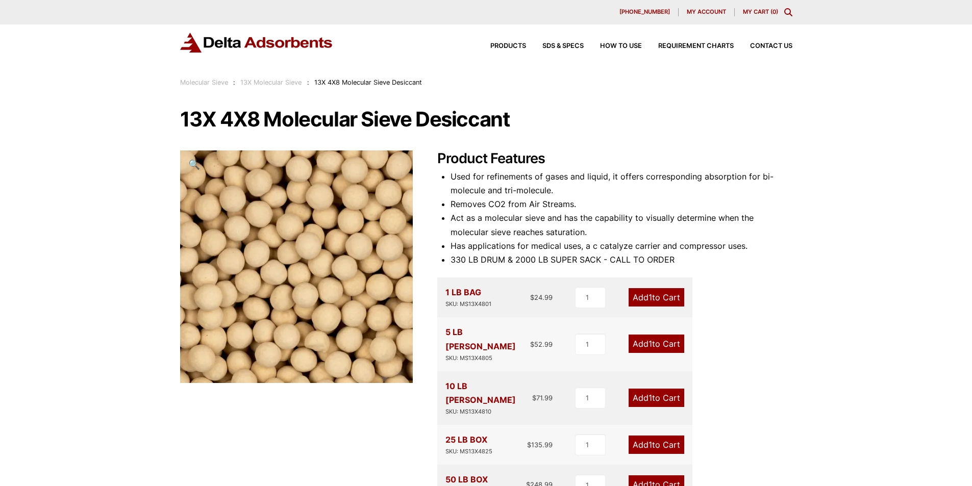 Image resolution: width=972 pixels, height=486 pixels. I want to click on a: SDS & SPECS, so click(554, 46).